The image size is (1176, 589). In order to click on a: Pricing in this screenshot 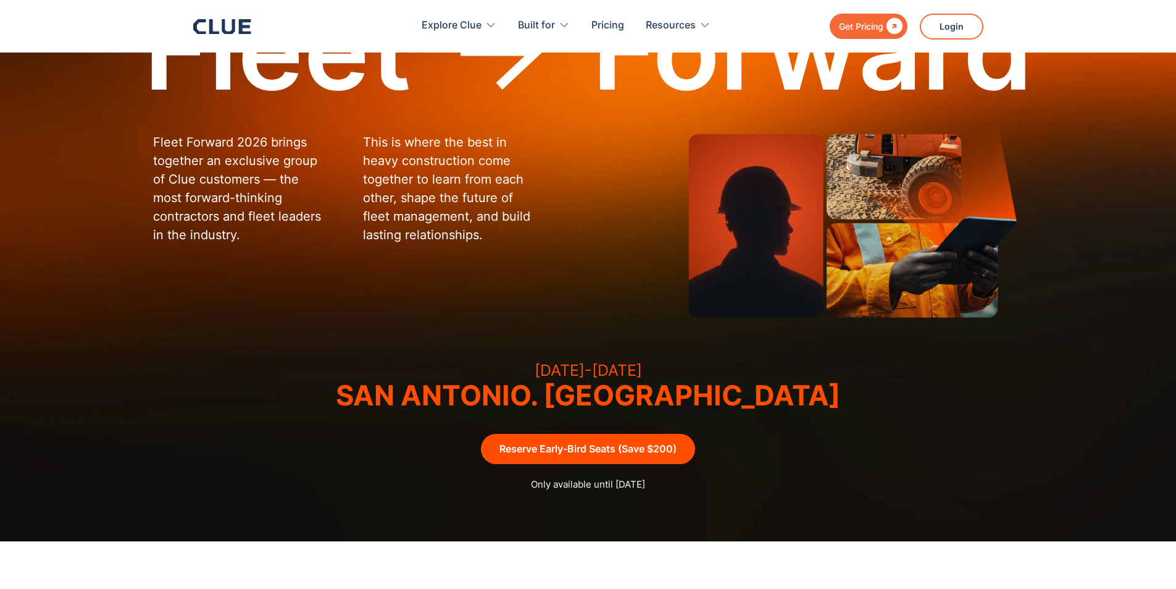, I will do `click(608, 25)`.